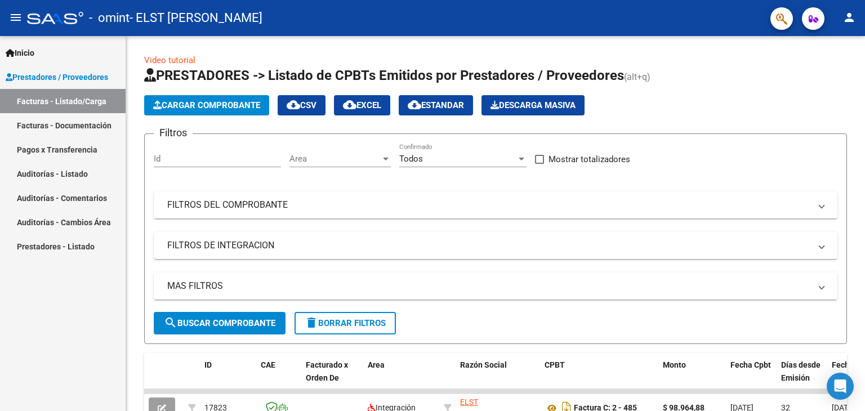 The image size is (865, 411). I want to click on mat-panel-title: FILTROS DEL COMPROBANTE, so click(489, 205).